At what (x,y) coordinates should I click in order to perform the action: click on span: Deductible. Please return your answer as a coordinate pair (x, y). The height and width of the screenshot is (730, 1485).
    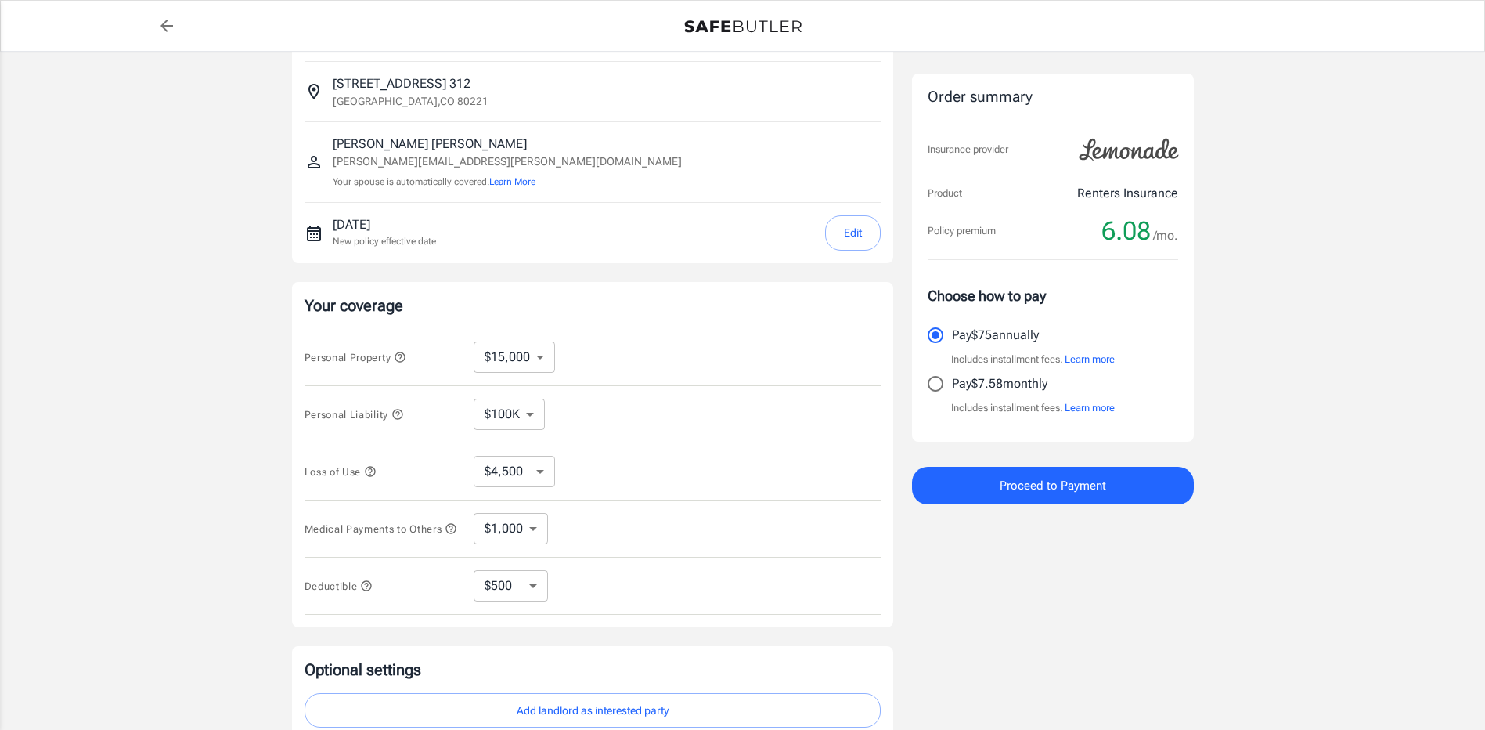
    Looking at the image, I should click on (339, 586).